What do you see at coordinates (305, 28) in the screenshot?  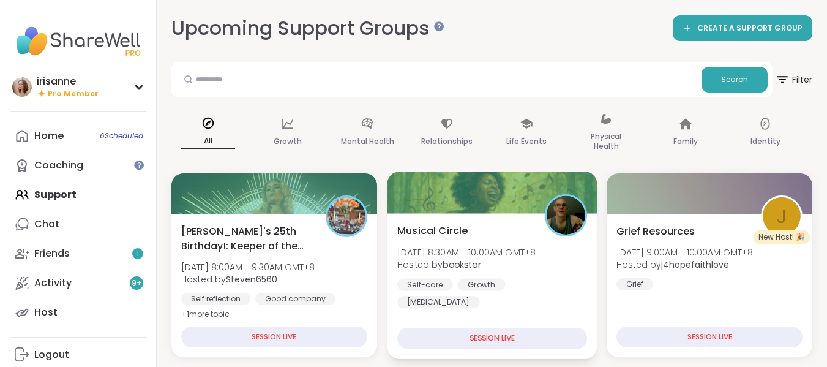 I see `h2: Upcoming Support Groups` at bounding box center [305, 28].